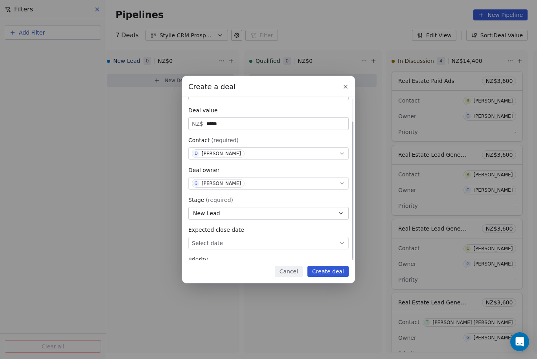 Image resolution: width=537 pixels, height=359 pixels. Describe the element at coordinates (269, 230) in the screenshot. I see `div: Expected close date` at that location.